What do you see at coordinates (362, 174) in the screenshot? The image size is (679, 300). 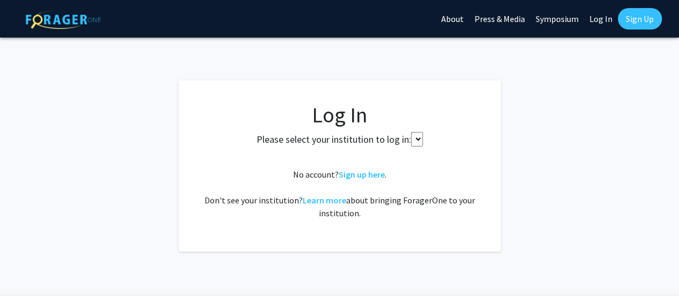 I see `a: Sign up here` at bounding box center [362, 174].